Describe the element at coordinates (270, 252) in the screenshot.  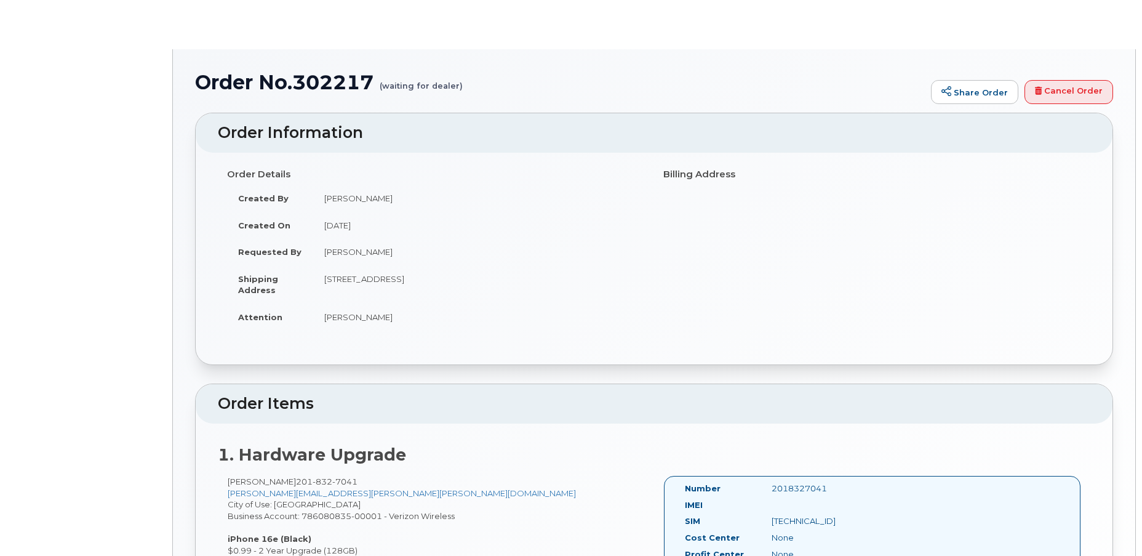
I see `strong: Requested By` at that location.